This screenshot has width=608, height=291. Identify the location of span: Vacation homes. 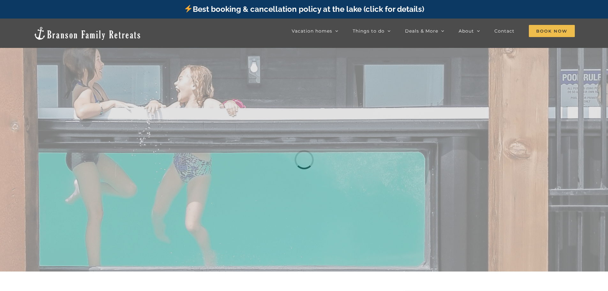
(312, 31).